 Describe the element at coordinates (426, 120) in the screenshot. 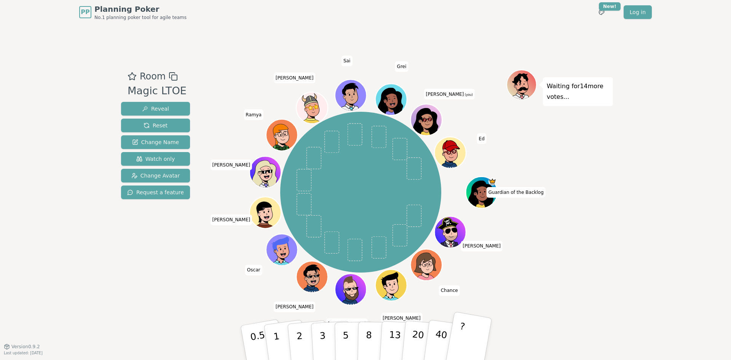

I see `button: Click to change your avatar` at that location.